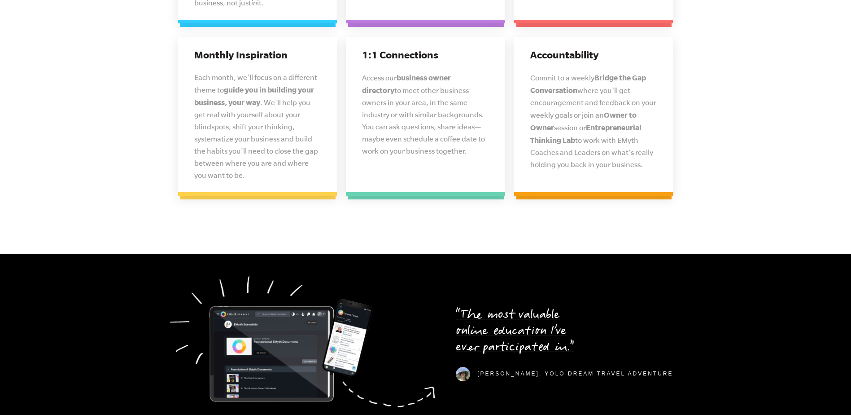 The height and width of the screenshot is (415, 851). What do you see at coordinates (256, 83) in the screenshot?
I see `span: Each month, we'll focus on a different theme to` at bounding box center [256, 83].